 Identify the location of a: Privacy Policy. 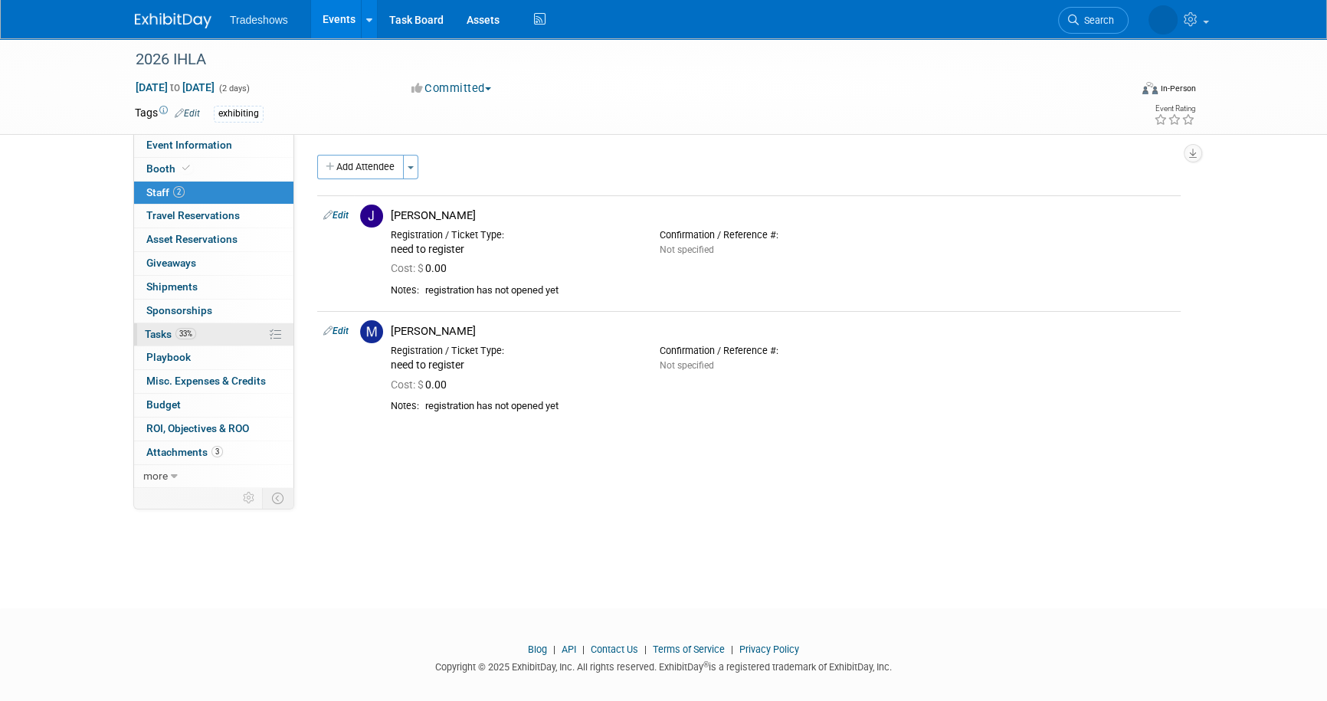
(770, 649).